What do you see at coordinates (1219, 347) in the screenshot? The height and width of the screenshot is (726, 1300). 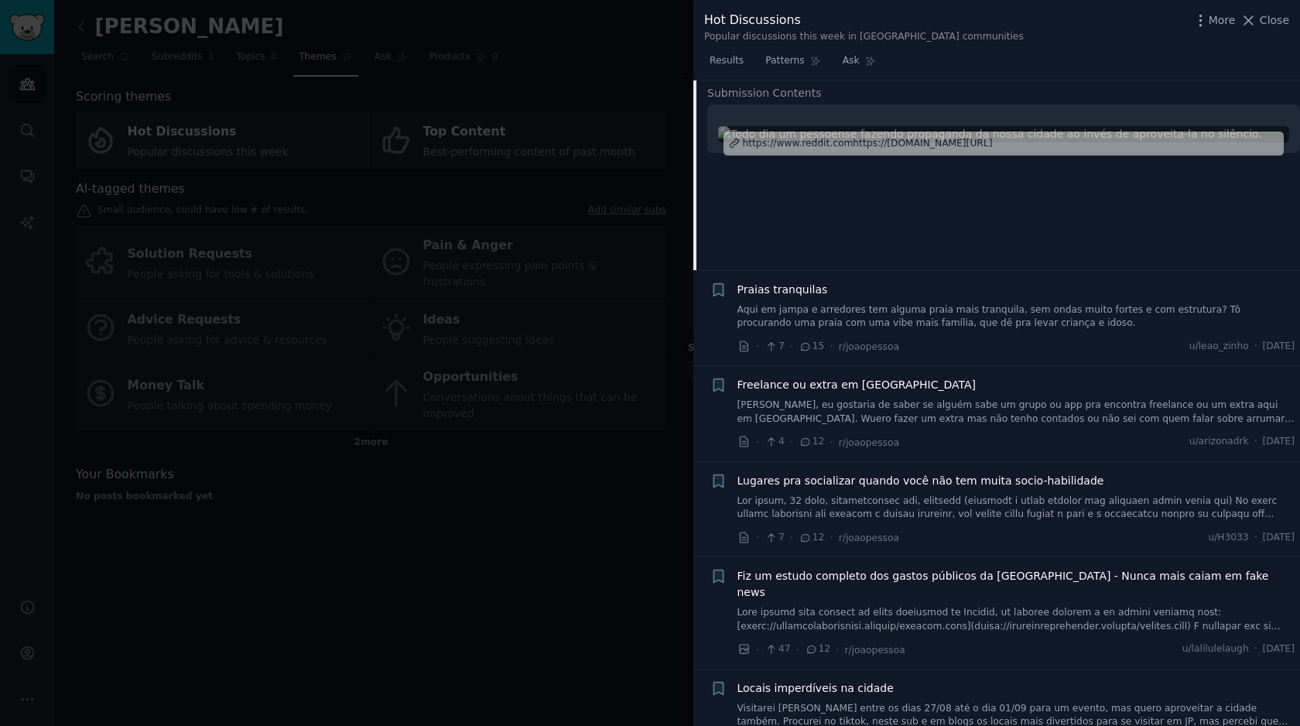 I see `span: u/leao_zinho` at bounding box center [1219, 347].